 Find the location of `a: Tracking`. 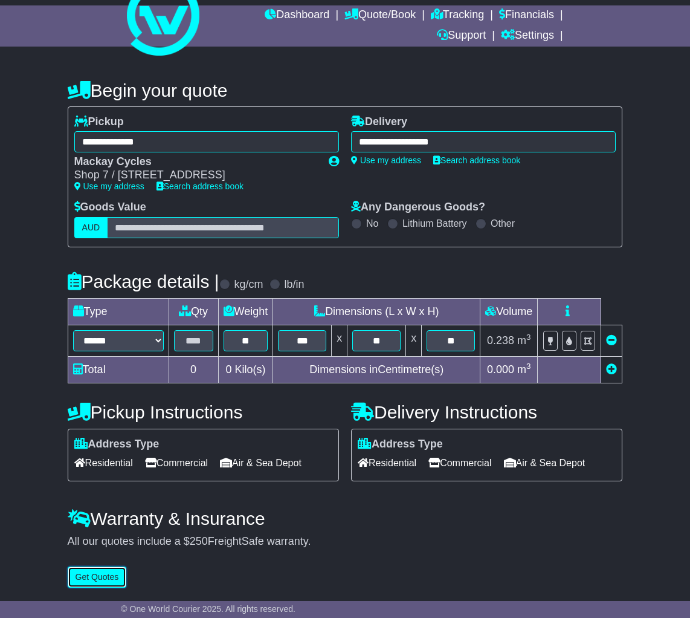

a: Tracking is located at coordinates (458, 16).